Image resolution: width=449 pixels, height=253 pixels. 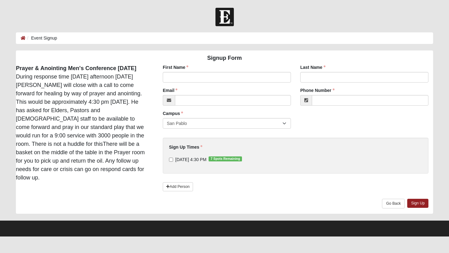 I want to click on label: Last Name, so click(x=312, y=67).